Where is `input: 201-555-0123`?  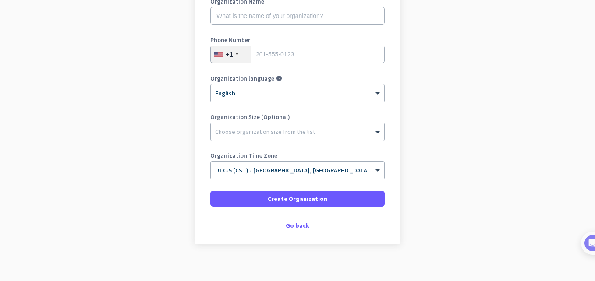
input: 201-555-0123 is located at coordinates (298, 54).